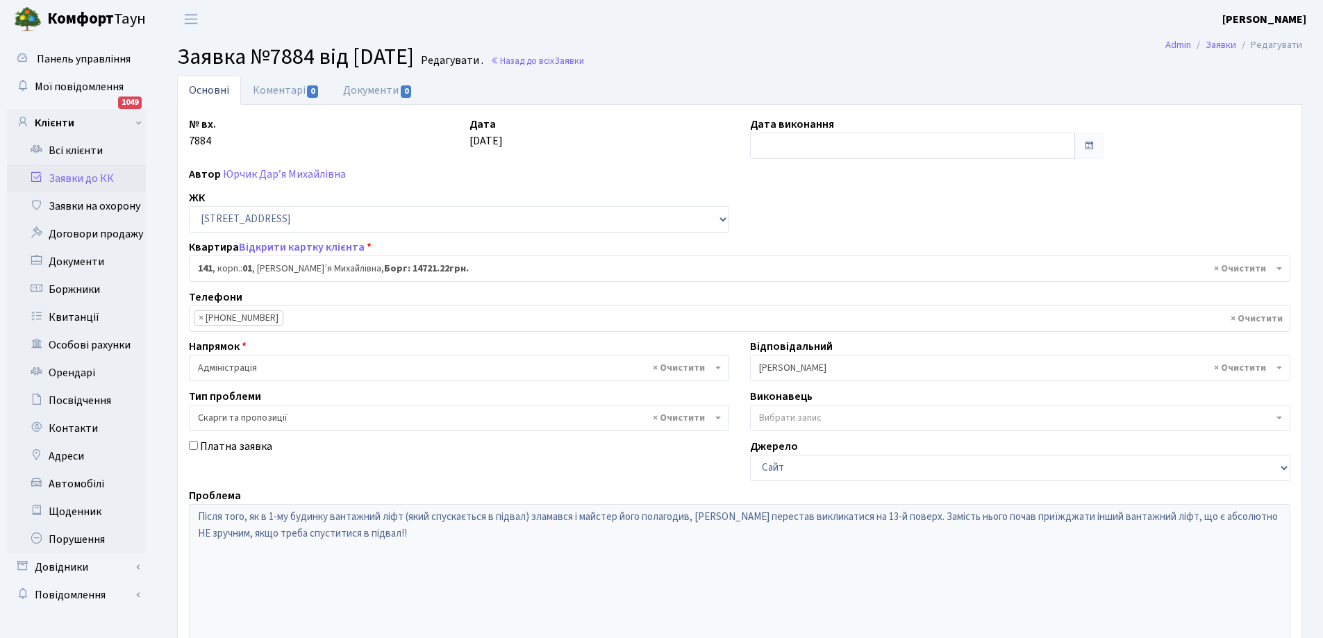 The image size is (1323, 638). I want to click on a: Основні, so click(209, 90).